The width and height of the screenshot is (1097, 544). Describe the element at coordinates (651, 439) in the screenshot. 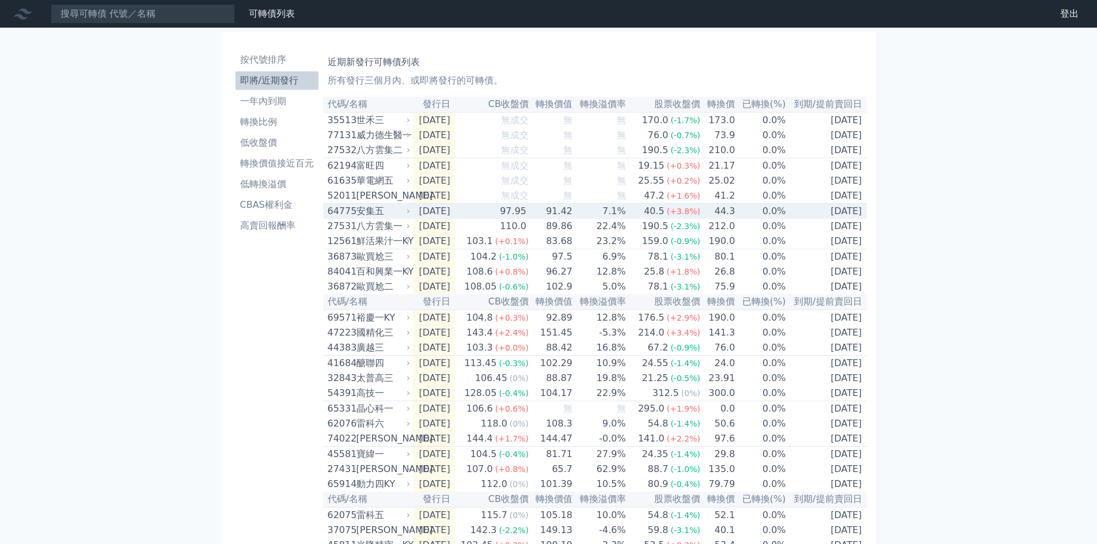

I see `div: 141.0` at that location.